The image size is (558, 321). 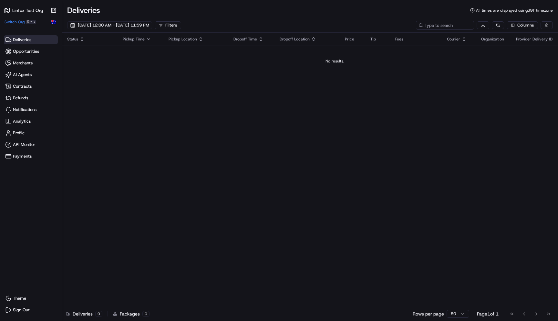 What do you see at coordinates (31, 86) in the screenshot?
I see `a: Contracts` at bounding box center [31, 86].